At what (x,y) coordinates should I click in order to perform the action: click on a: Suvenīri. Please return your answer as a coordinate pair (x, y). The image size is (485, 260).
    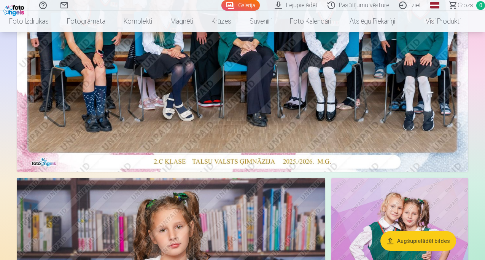
    Looking at the image, I should click on (261, 21).